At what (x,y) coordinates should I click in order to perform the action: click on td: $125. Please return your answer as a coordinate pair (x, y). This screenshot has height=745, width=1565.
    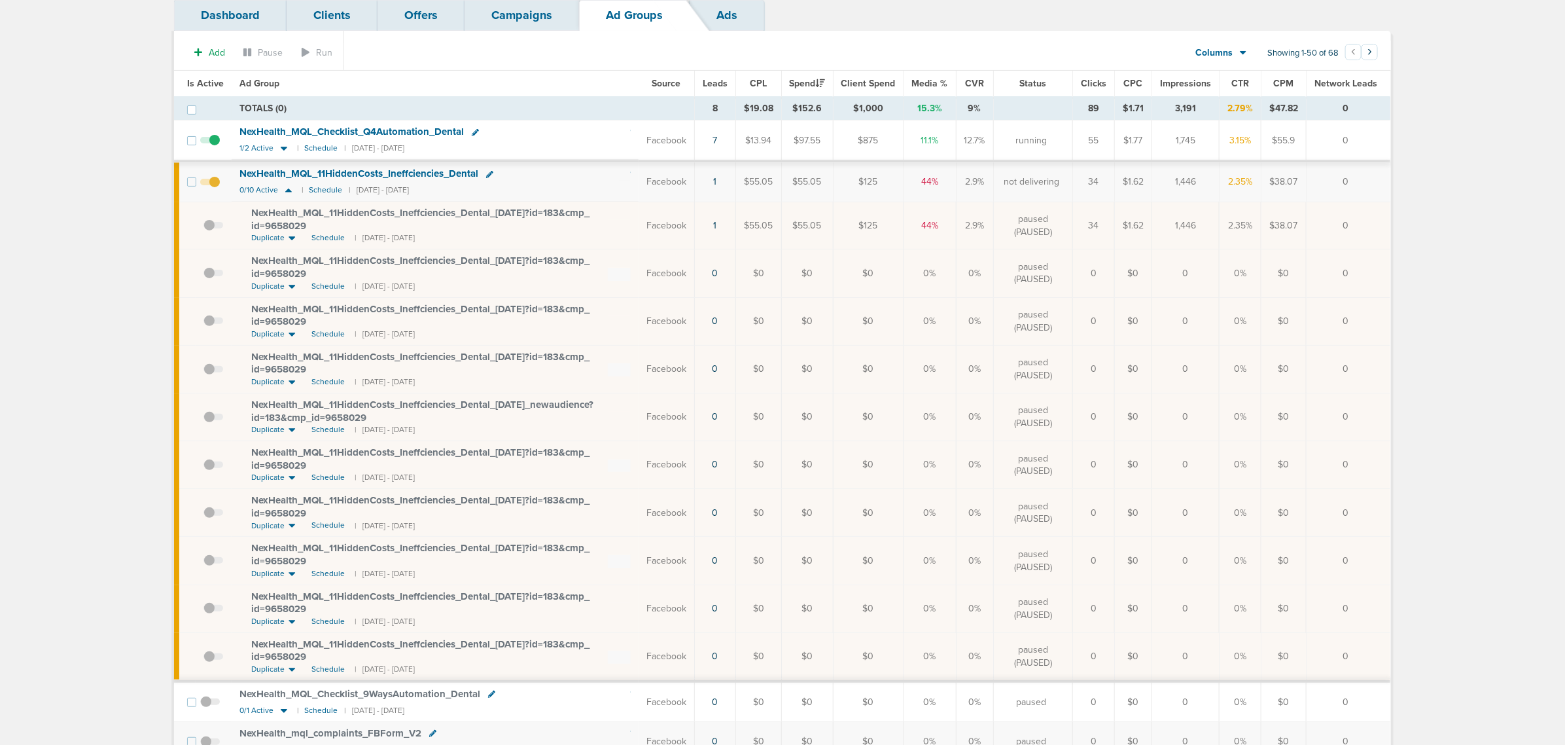
    Looking at the image, I should click on (868, 225).